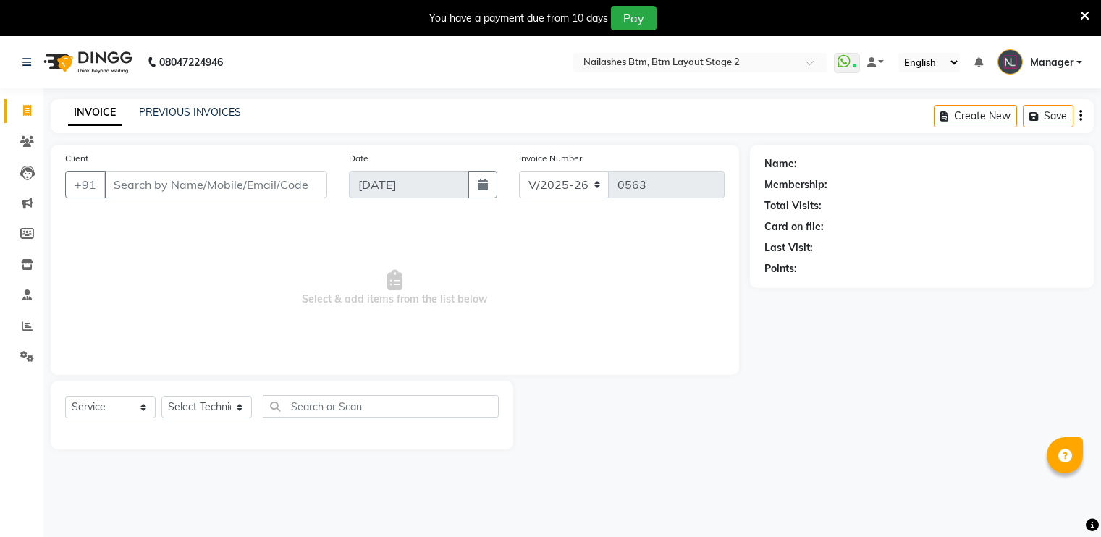  What do you see at coordinates (518, 18) in the screenshot?
I see `div: You have a payment due from 10 days` at bounding box center [518, 18].